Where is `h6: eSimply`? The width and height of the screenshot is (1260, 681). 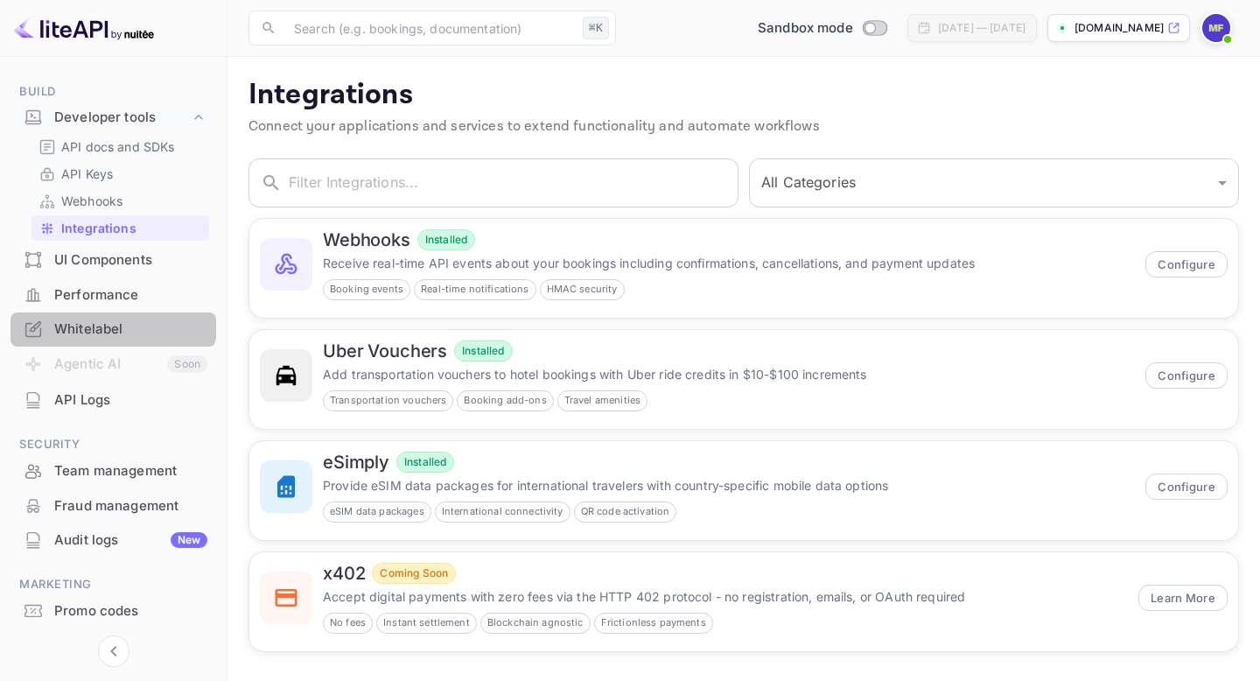
h6: eSimply is located at coordinates (356, 462).